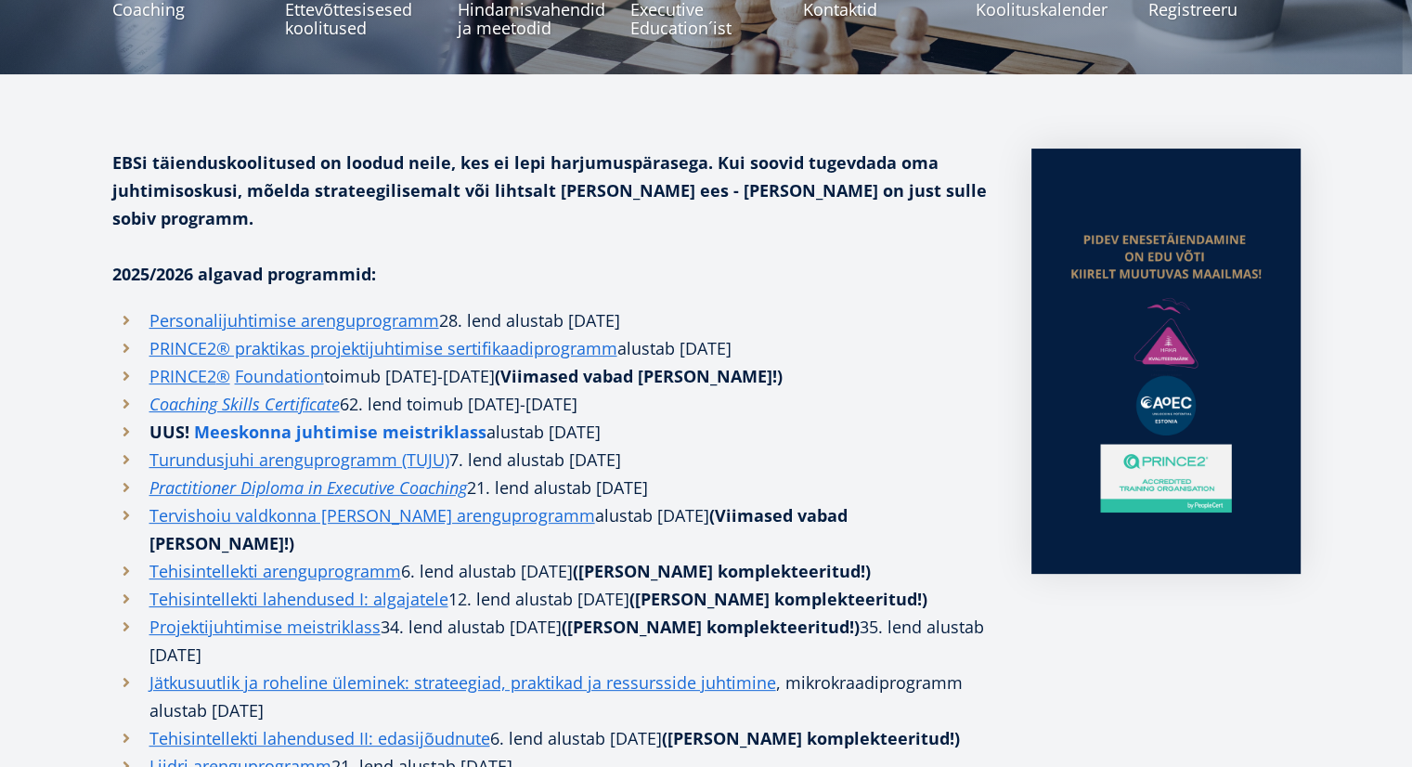 The height and width of the screenshot is (767, 1412). I want to click on strong: 2025/2026 algavad programmid:, so click(244, 274).